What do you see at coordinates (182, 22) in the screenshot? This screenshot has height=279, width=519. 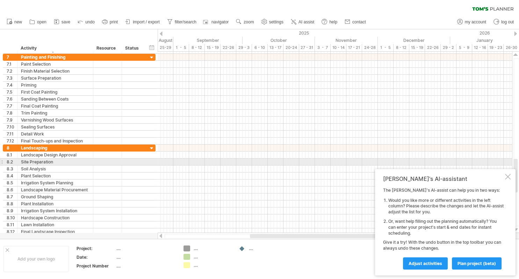 I see `a: filter/search` at bounding box center [182, 22].